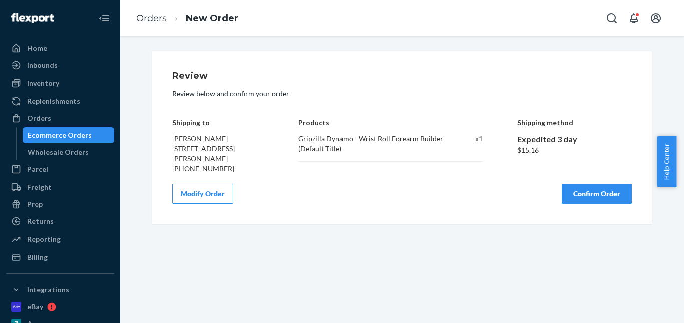 This screenshot has width=684, height=323. What do you see at coordinates (43, 83) in the screenshot?
I see `div: Inventory` at bounding box center [43, 83].